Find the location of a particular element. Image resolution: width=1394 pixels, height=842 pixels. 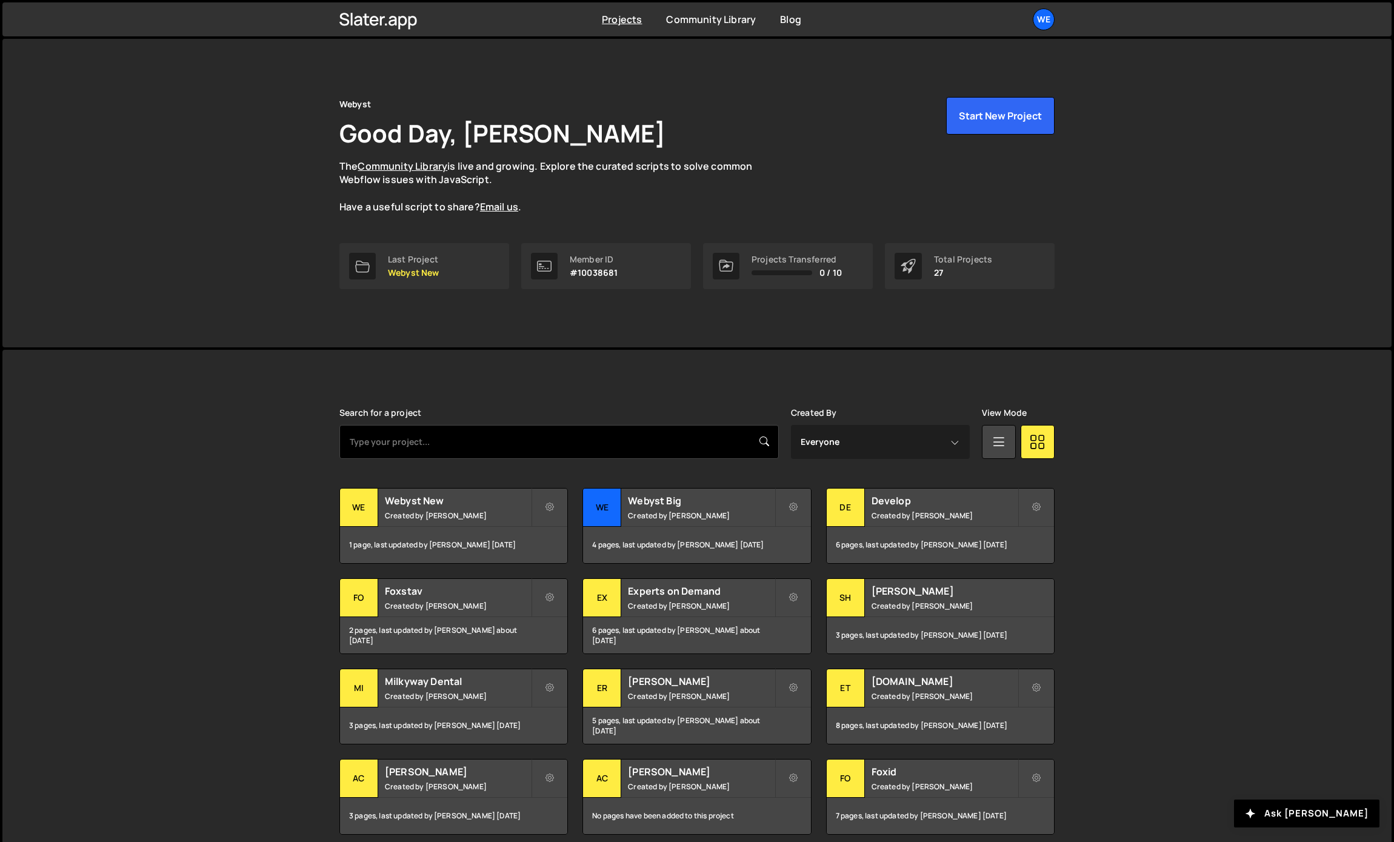

input: Type your project... is located at coordinates (559, 442).